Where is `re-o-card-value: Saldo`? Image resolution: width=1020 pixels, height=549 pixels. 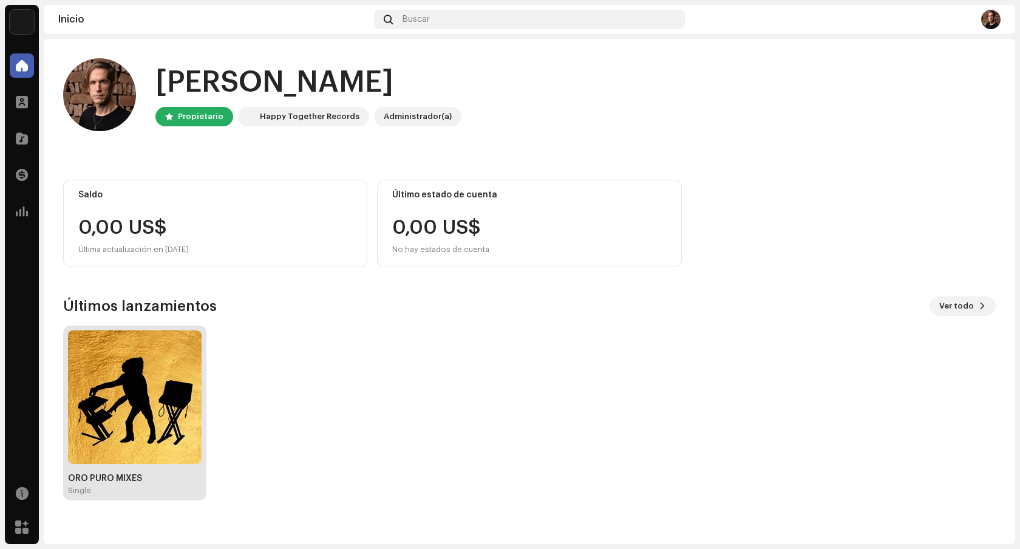 re-o-card-value: Saldo is located at coordinates (215, 223).